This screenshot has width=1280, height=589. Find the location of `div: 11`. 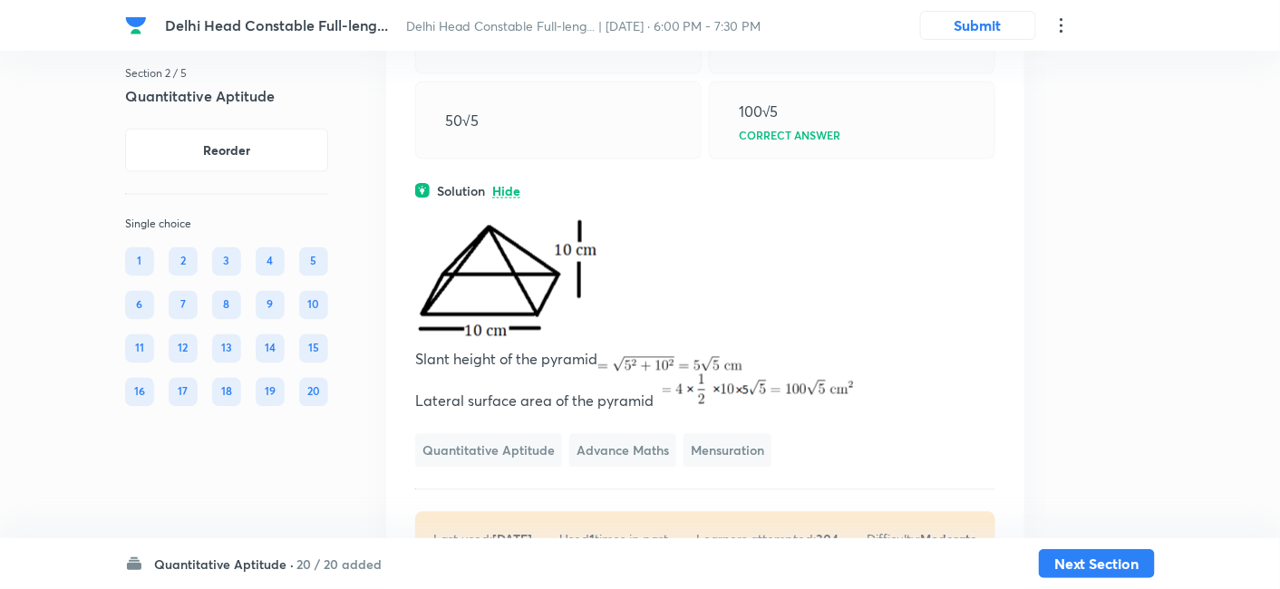

div: 11 is located at coordinates (140, 349).